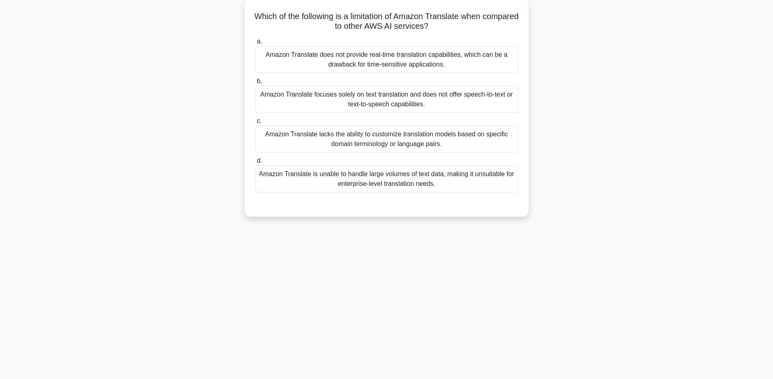 The image size is (773, 379). I want to click on span: d., so click(259, 160).